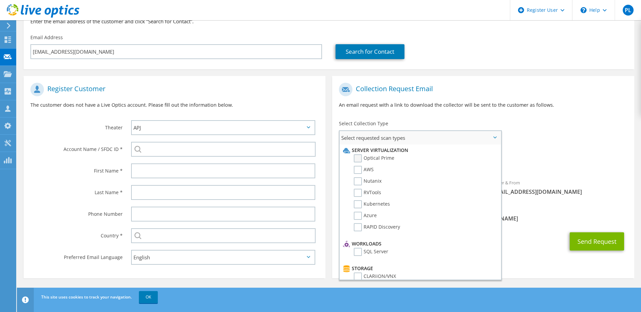  What do you see at coordinates (76, 169) in the screenshot?
I see `label: First Name *` at bounding box center [76, 169].